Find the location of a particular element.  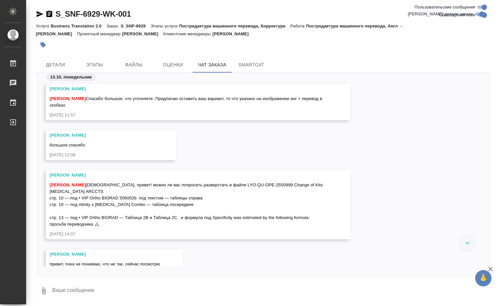

p: 13.10, понедельник is located at coordinates (71, 77).